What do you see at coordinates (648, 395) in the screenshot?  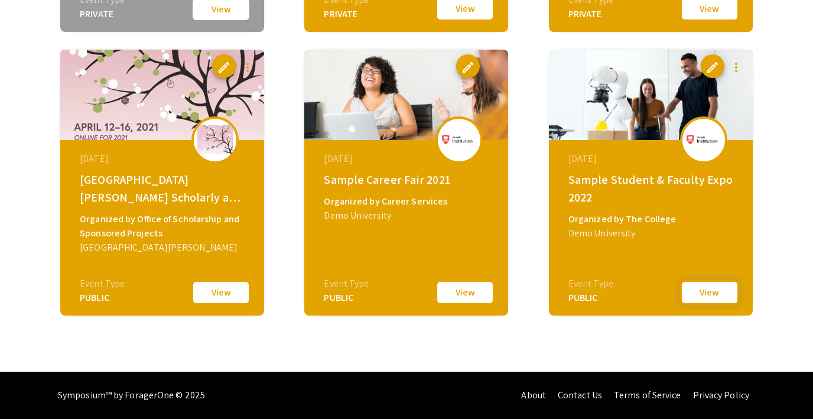 I see `a: Terms of Service` at bounding box center [648, 395].